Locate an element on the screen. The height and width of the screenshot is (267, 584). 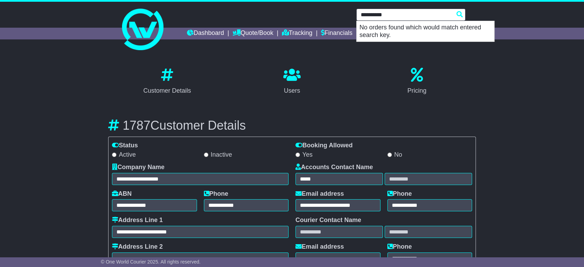
a: Pricing is located at coordinates (417, 82).